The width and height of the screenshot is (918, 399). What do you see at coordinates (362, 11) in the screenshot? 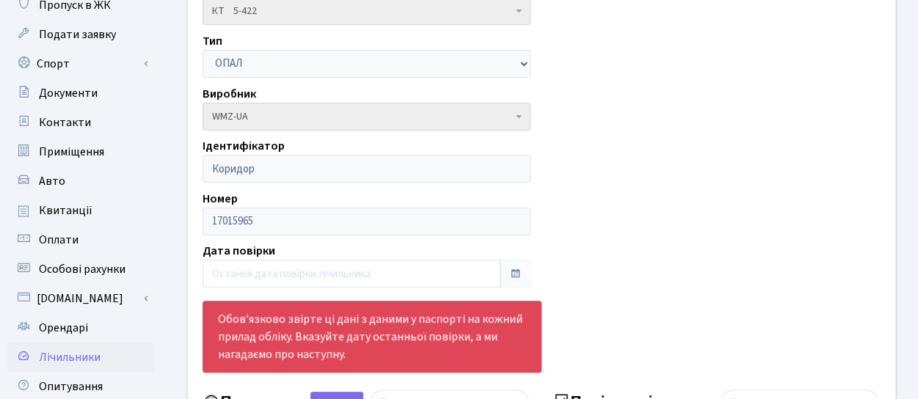
I see `span: КТ 5-422` at bounding box center [362, 11].